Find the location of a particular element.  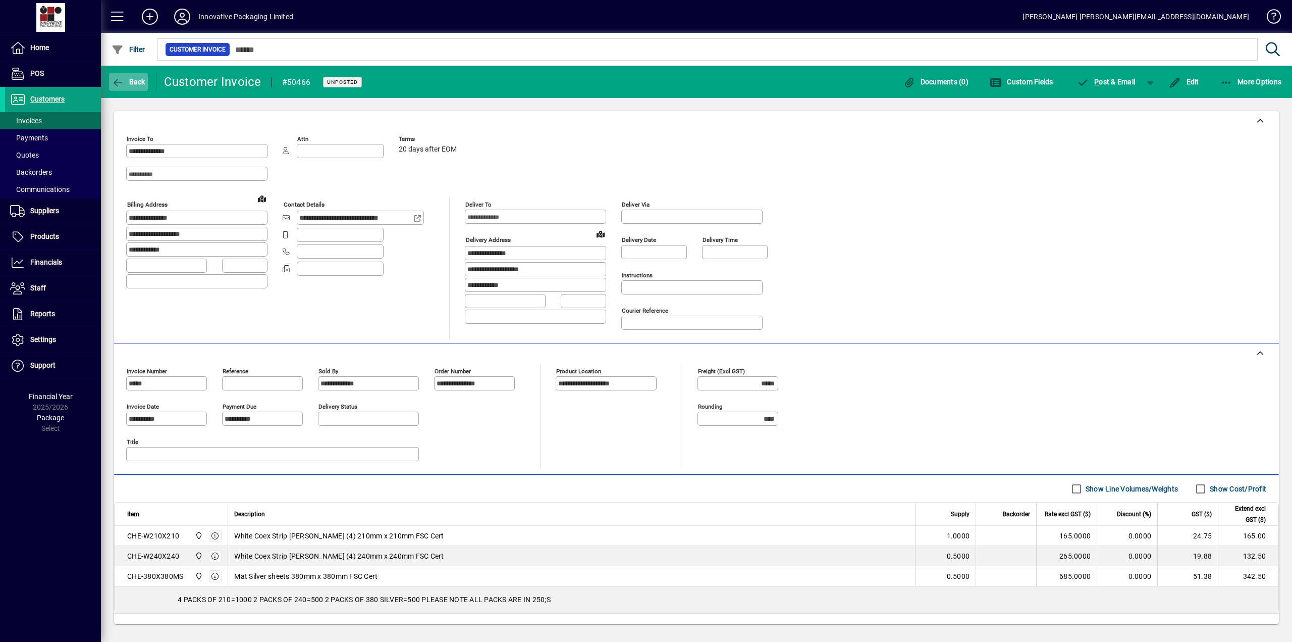

span: Rate excl GST ($) is located at coordinates (1068, 514).